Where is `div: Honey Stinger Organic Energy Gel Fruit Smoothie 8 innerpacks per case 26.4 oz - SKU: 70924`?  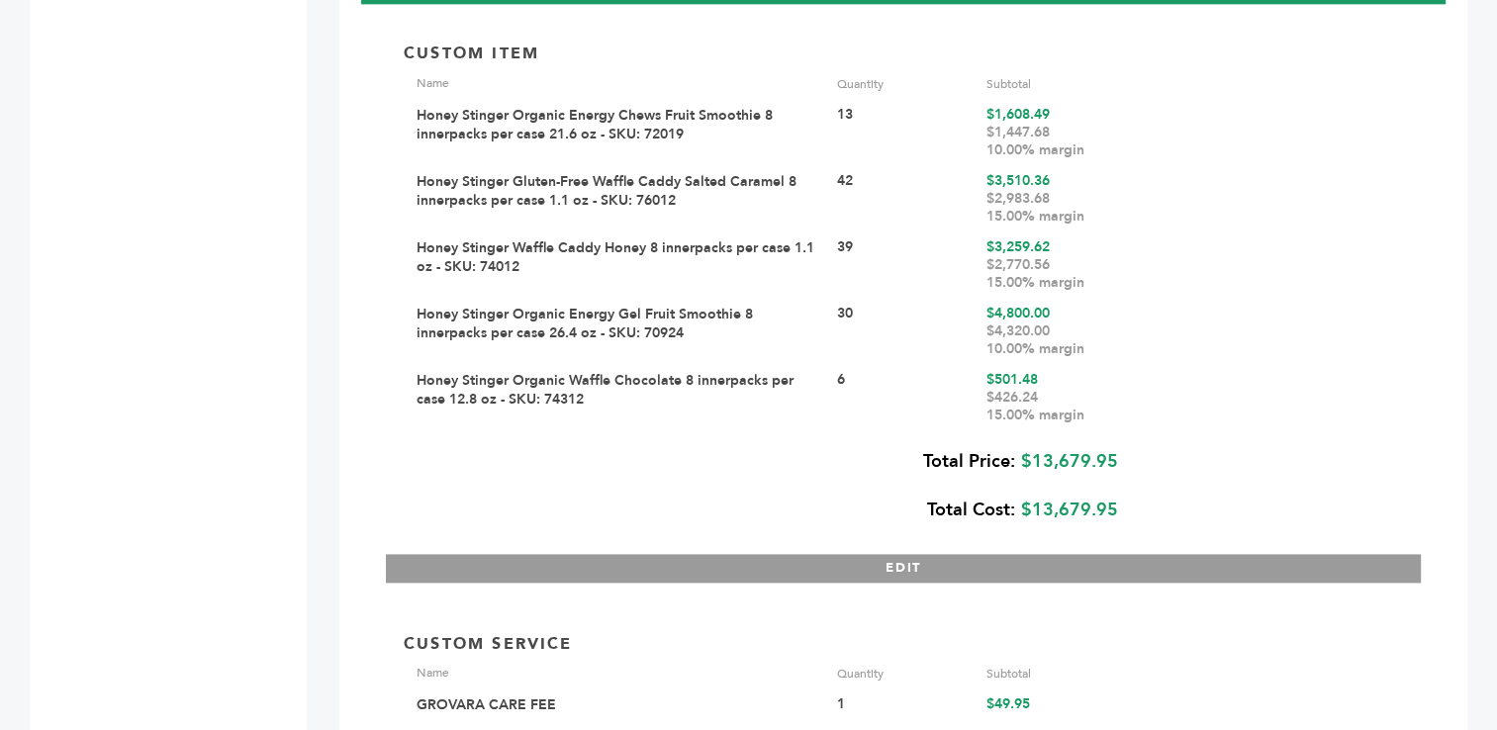 div: Honey Stinger Organic Energy Gel Fruit Smoothie 8 innerpacks per case 26.4 oz - SKU: 70924 is located at coordinates (620, 332).